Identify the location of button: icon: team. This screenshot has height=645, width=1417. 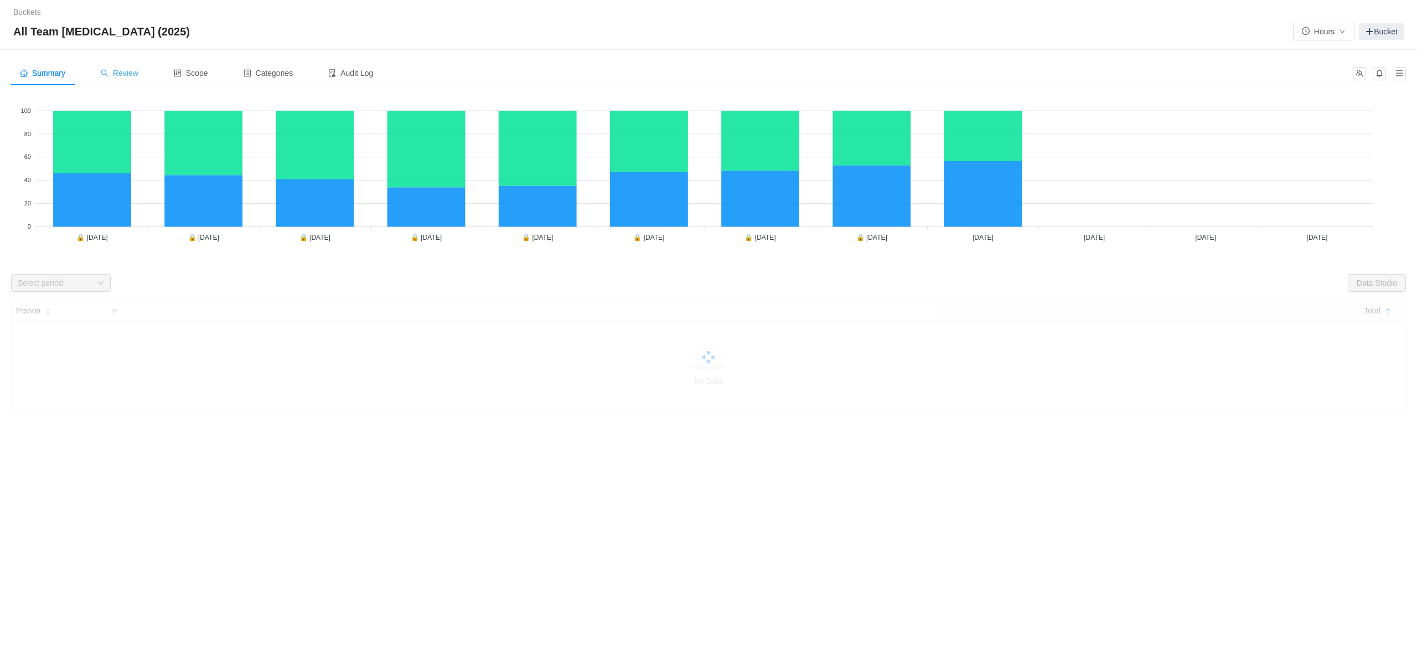
(1360, 74).